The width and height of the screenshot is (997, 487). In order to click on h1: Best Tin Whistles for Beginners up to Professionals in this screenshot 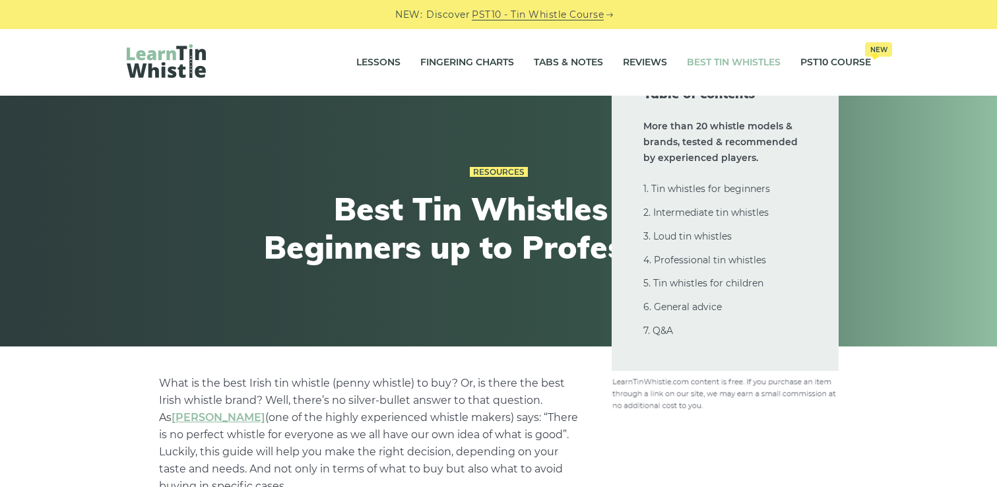, I will do `click(499, 228)`.